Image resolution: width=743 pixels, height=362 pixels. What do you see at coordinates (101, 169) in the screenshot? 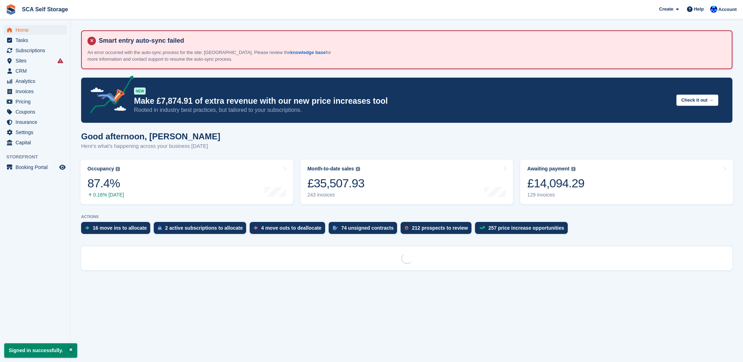
I see `div: Occupancy` at bounding box center [101, 169].